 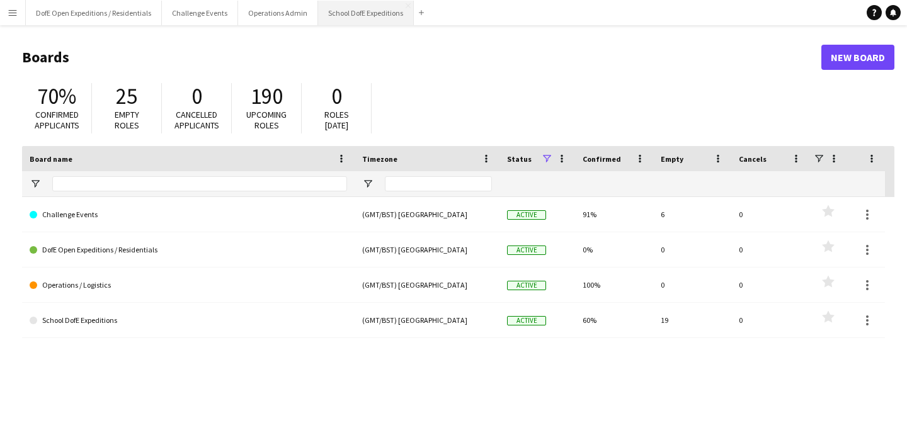 What do you see at coordinates (127, 96) in the screenshot?
I see `span: 25` at bounding box center [127, 96].